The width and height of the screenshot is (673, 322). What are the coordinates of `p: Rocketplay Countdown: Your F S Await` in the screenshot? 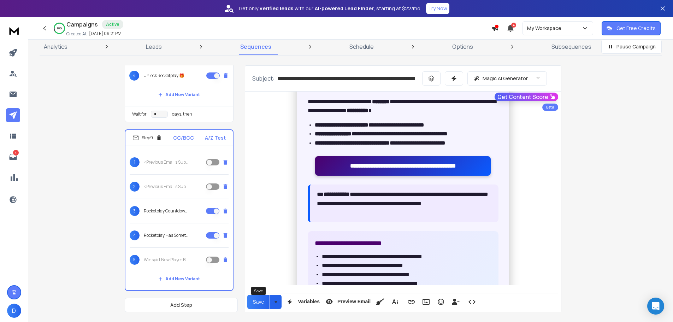 It's located at (166, 211).